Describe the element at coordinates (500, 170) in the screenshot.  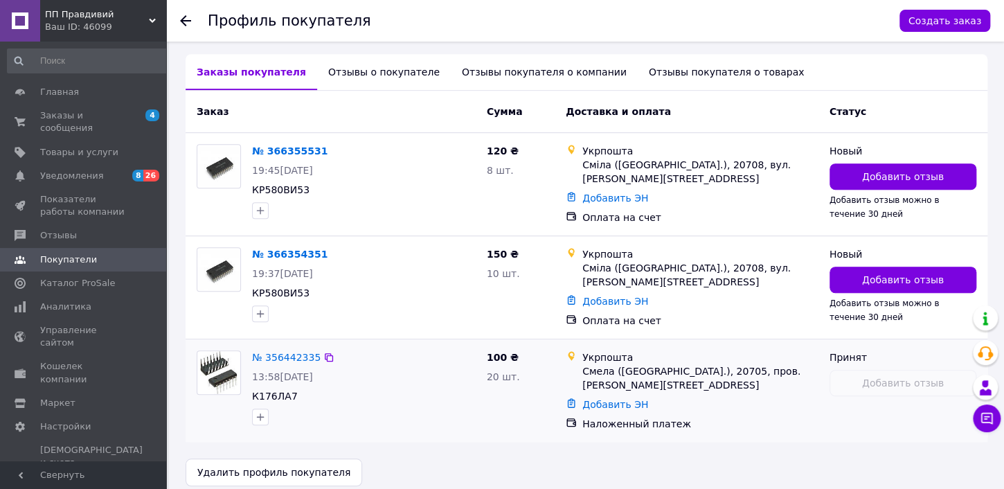
I see `span: 8 шт.` at that location.